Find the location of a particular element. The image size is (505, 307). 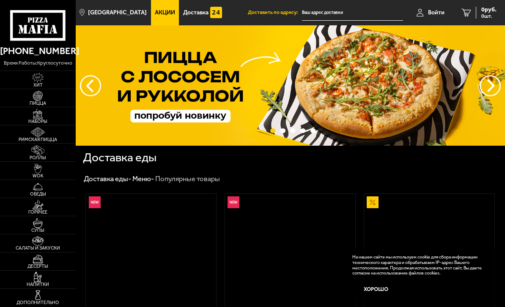

p: На нашем сайте мы используем cookie для сбора информации технического характера и обрабатываем IP... is located at coordinates (418, 266).